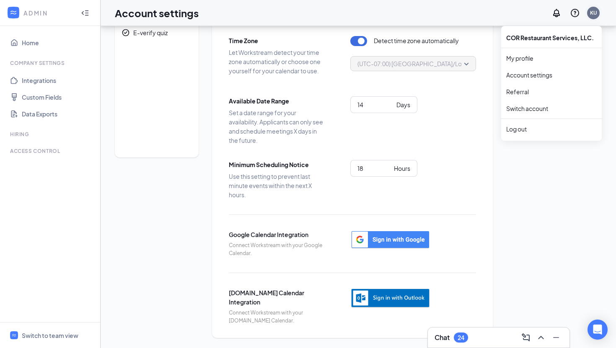  What do you see at coordinates (51, 151) in the screenshot?
I see `div: Access control` at bounding box center [51, 151].